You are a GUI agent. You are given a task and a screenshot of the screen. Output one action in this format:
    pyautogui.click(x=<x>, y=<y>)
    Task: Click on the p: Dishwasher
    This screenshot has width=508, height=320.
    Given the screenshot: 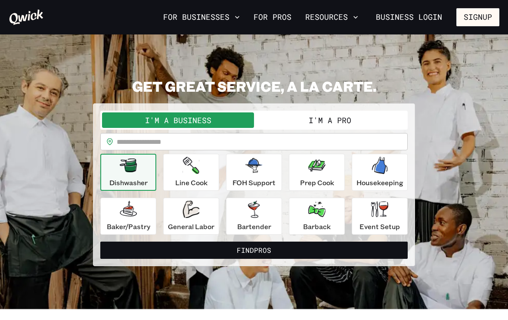 What is the action you would take?
    pyautogui.click(x=128, y=183)
    